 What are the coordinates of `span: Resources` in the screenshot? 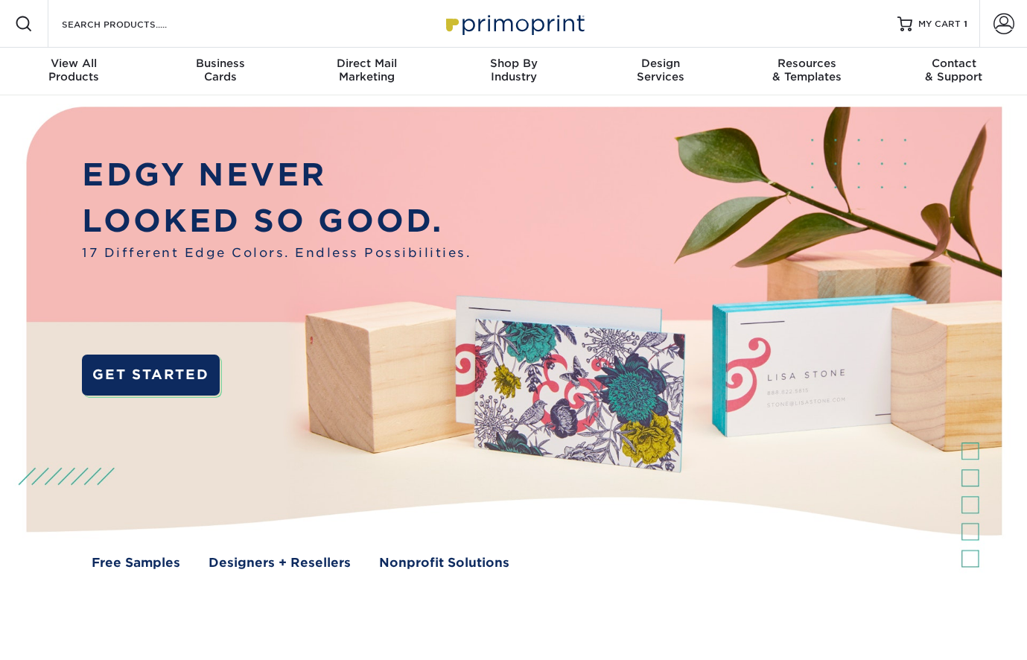 It's located at (807, 63).